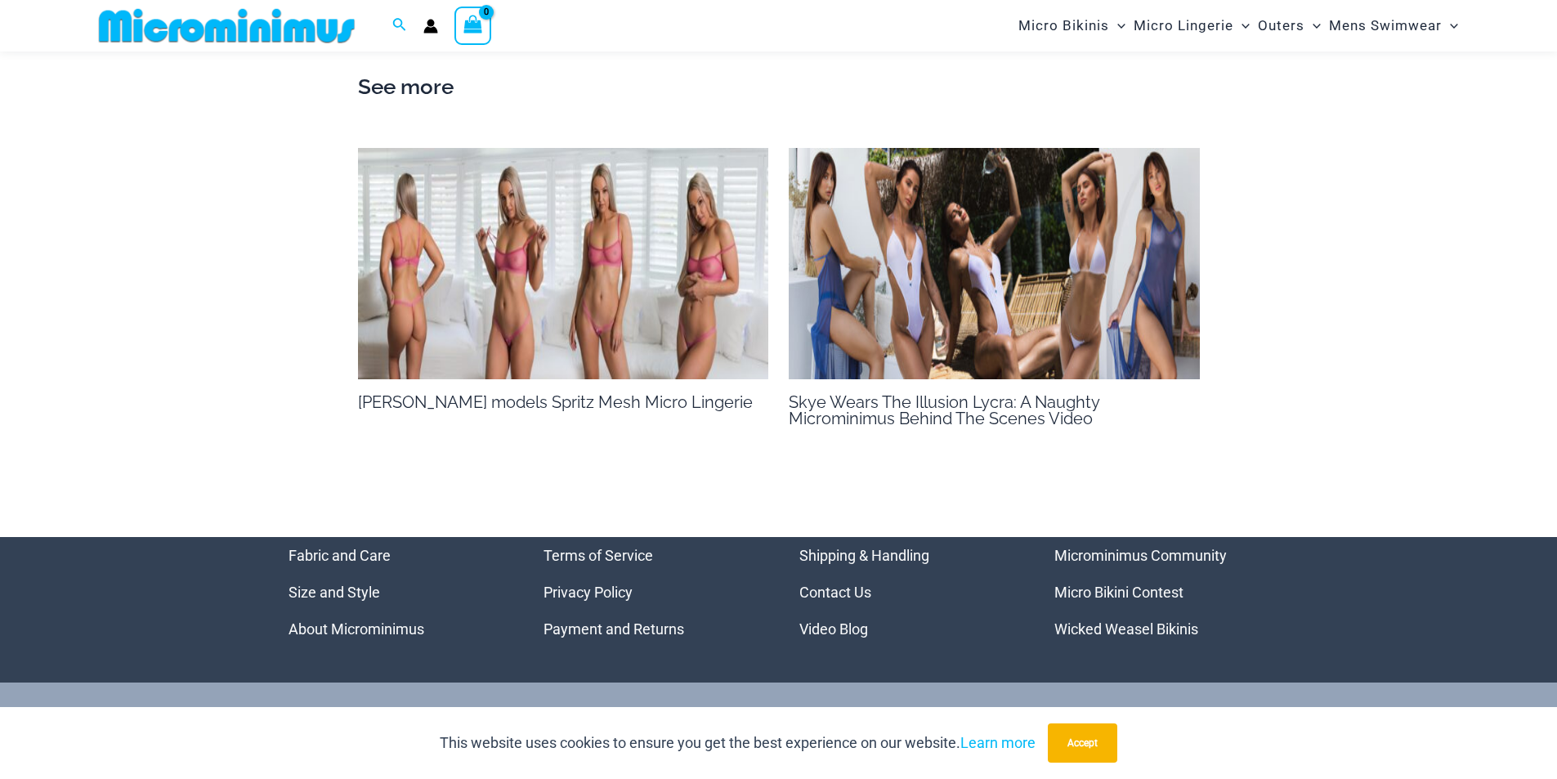 Image resolution: width=1557 pixels, height=779 pixels. What do you see at coordinates (334, 592) in the screenshot?
I see `a: Size and Style` at bounding box center [334, 592].